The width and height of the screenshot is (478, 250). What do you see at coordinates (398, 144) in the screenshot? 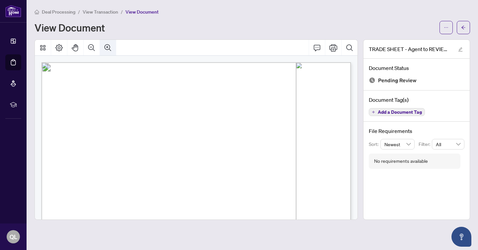
I see `span: Newest` at bounding box center [398, 144].